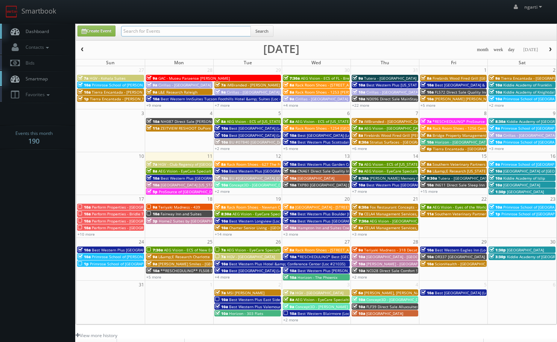 Image resolution: width=557 pixels, height=342 pixels. Describe the element at coordinates (83, 99) in the screenshot. I see `span: 1p` at that location.